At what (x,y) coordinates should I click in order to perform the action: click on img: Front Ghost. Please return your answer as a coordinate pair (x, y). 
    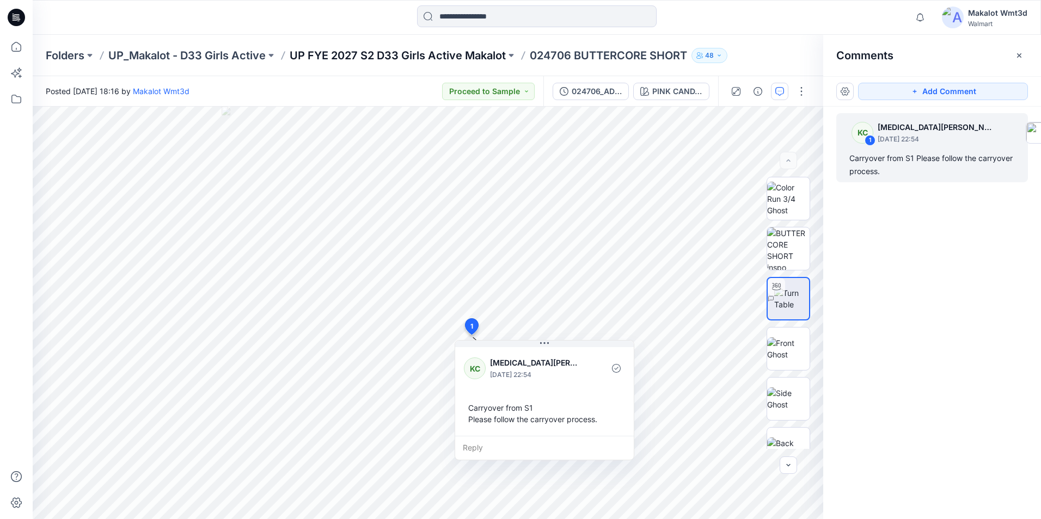
    Looking at the image, I should click on (788, 349).